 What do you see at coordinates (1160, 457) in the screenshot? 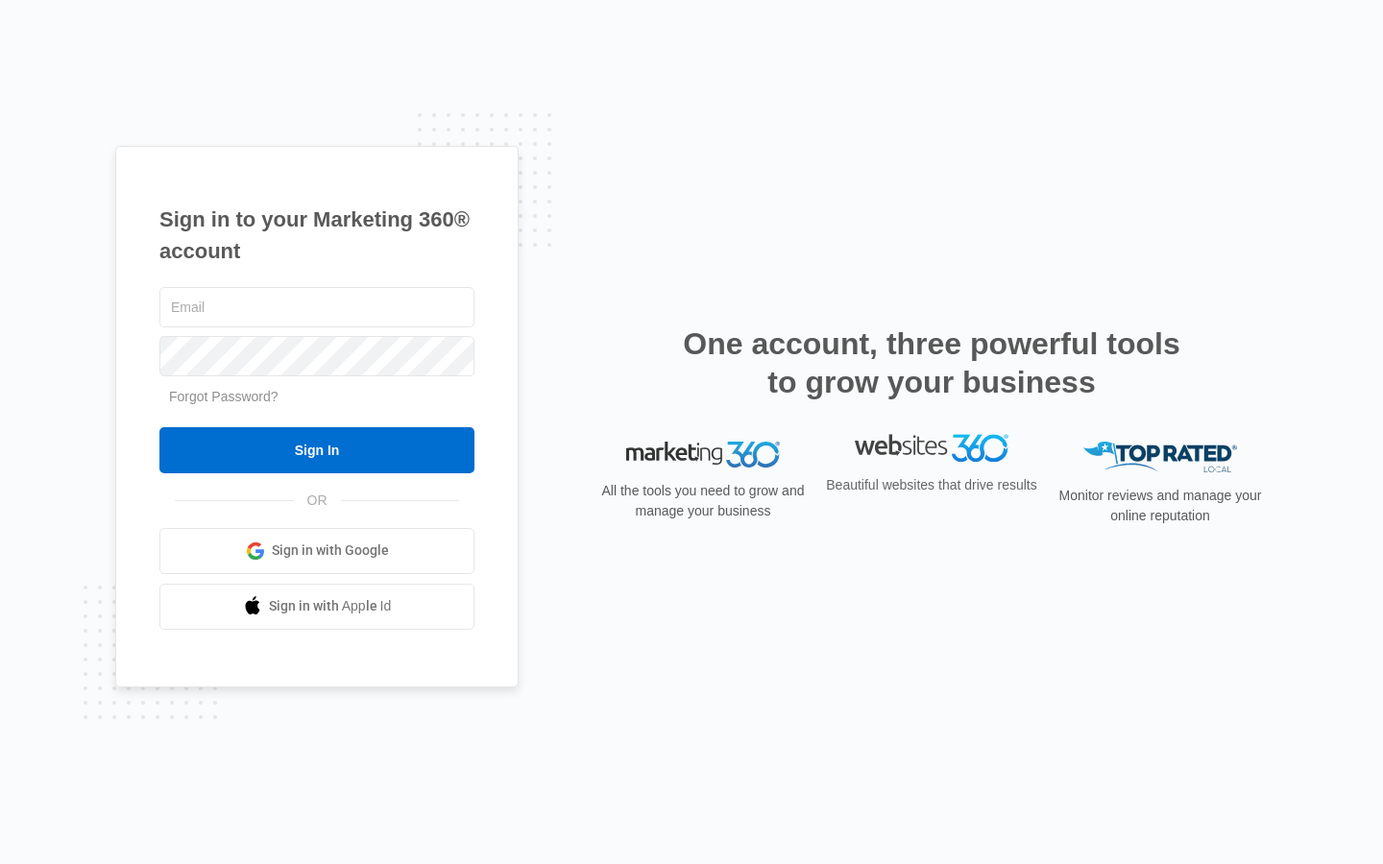
I see `img: Top Rated Local` at bounding box center [1160, 457].